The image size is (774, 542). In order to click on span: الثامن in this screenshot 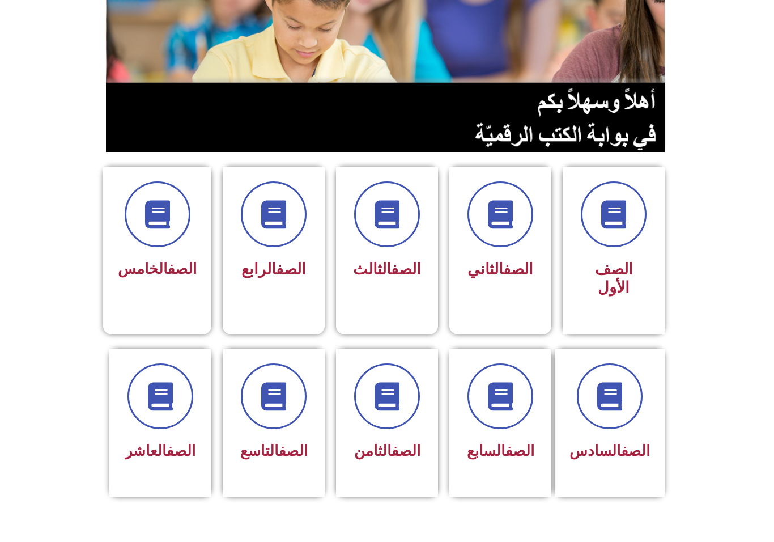, I will do `click(387, 451)`.